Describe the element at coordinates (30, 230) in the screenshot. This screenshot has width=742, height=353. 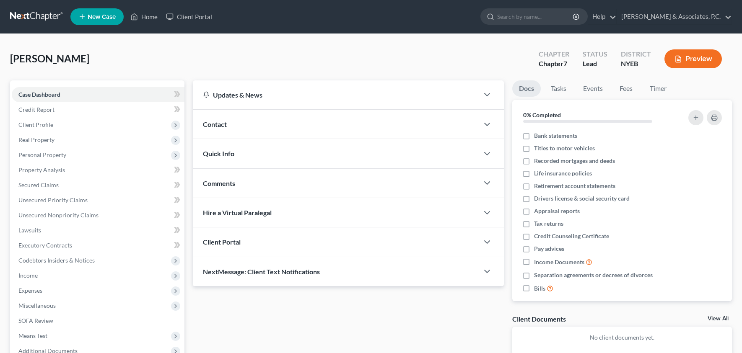
I see `span: Lawsuits` at that location.